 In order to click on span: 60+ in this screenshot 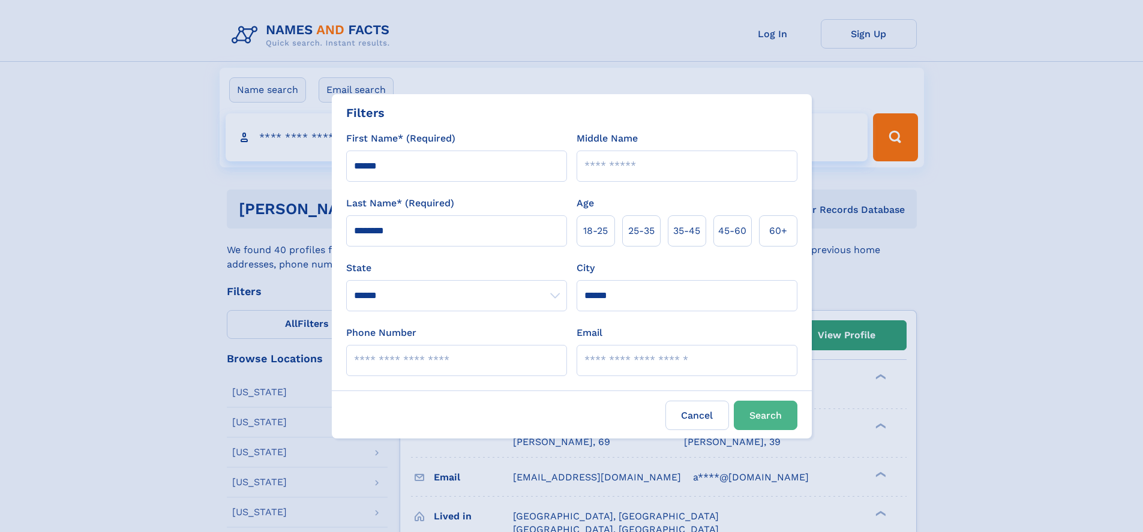, I will do `click(778, 231)`.